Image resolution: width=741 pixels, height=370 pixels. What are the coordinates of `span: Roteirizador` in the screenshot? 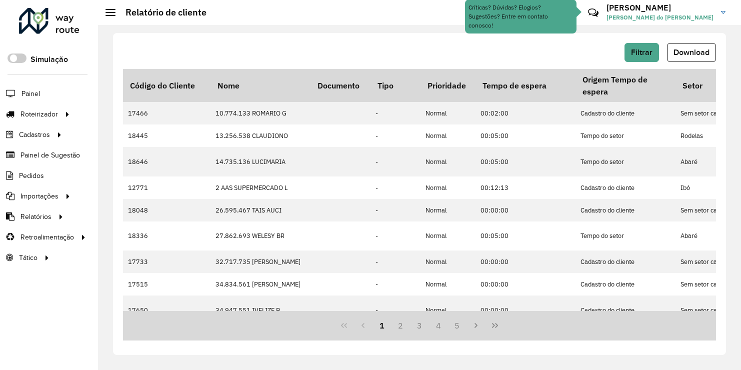 It's located at (39, 114).